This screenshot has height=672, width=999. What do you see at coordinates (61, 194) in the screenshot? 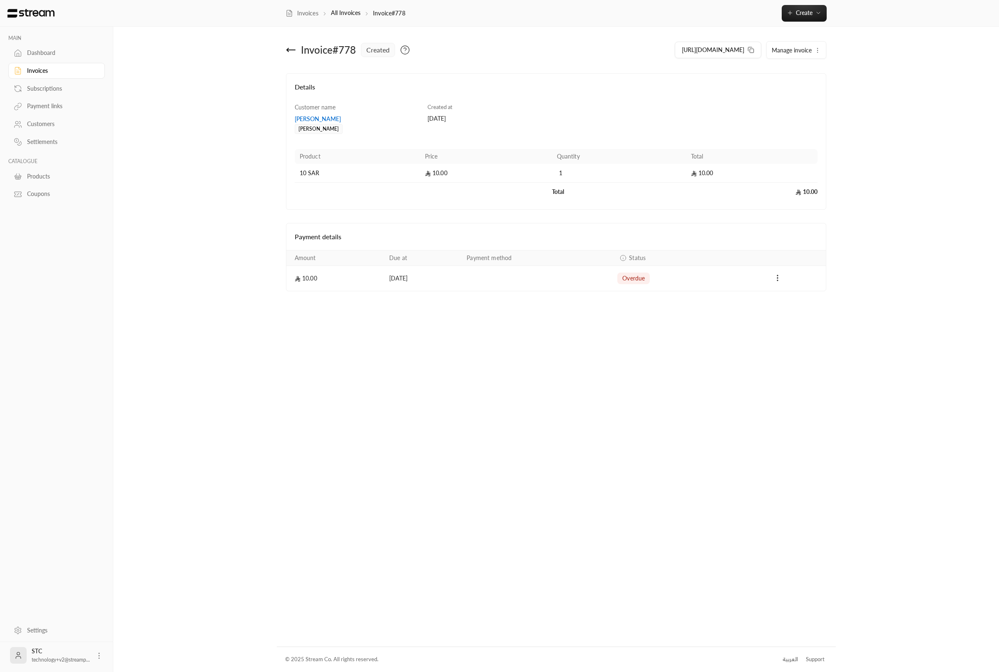
I see `div: Coupons` at bounding box center [61, 194].